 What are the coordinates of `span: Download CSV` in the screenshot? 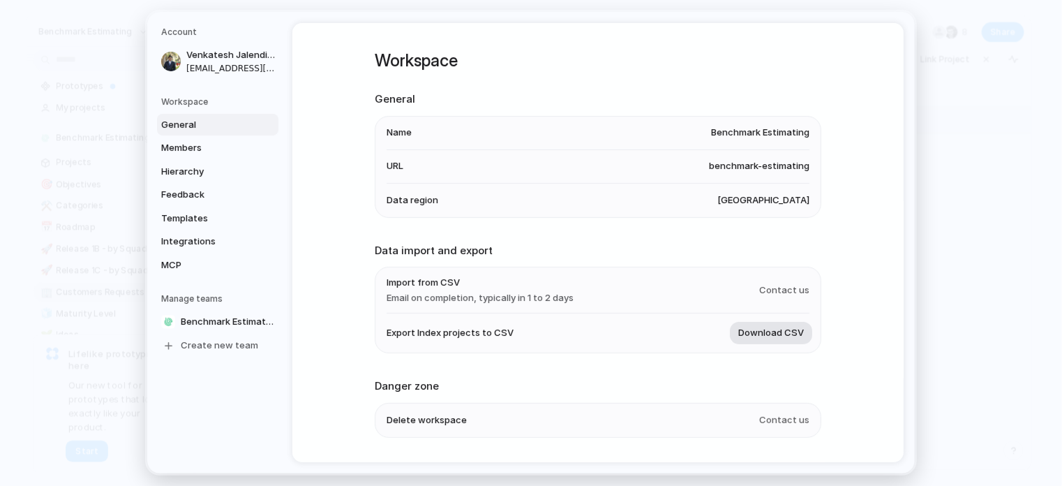 It's located at (771, 333).